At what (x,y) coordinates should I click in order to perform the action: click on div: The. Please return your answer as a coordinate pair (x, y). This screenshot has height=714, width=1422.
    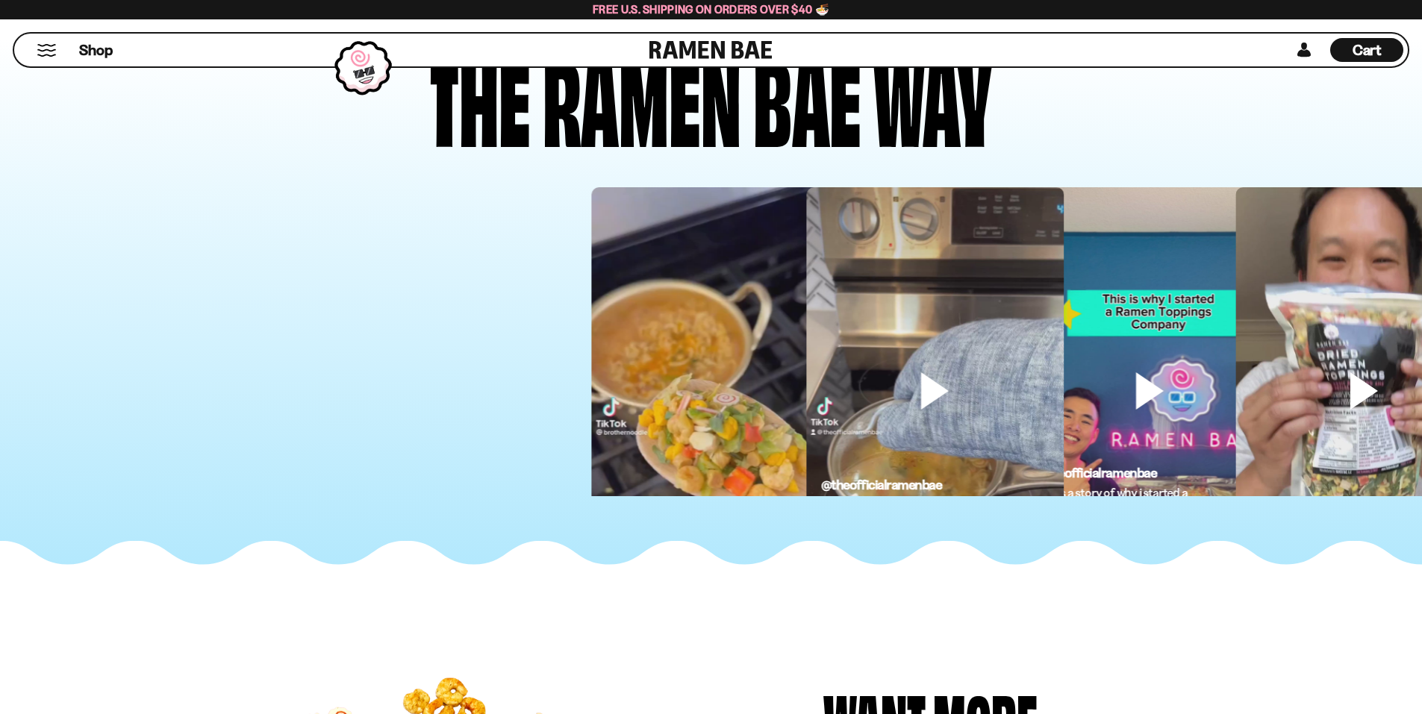
    Looking at the image, I should click on (480, 96).